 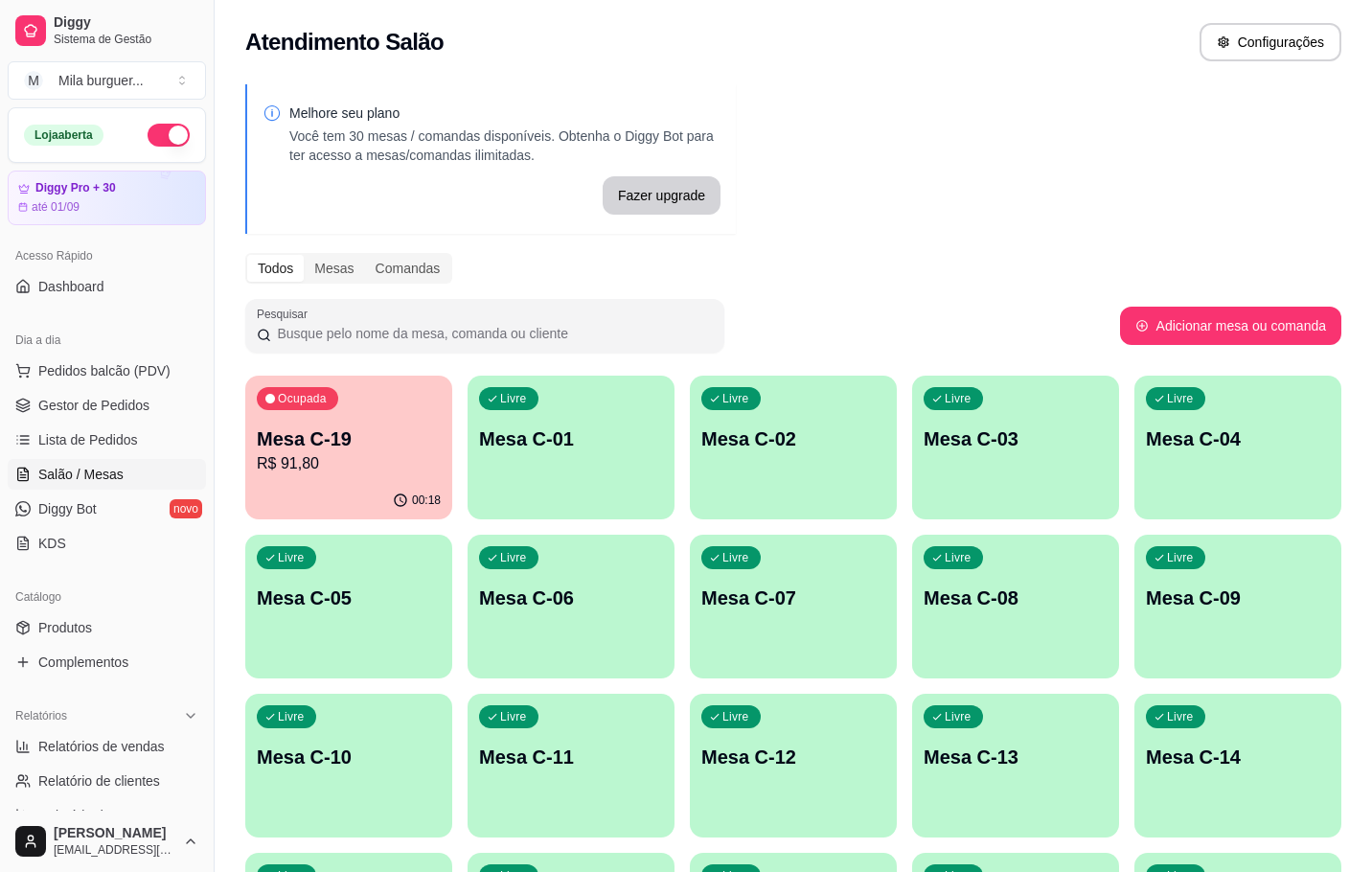 What do you see at coordinates (1015, 439) in the screenshot?
I see `p: Mesa C-03` at bounding box center [1015, 439].